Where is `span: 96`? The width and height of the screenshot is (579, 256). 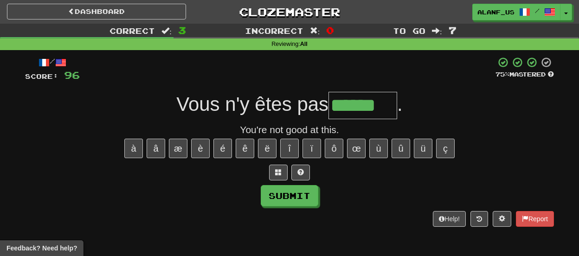 span: 96 is located at coordinates (72, 75).